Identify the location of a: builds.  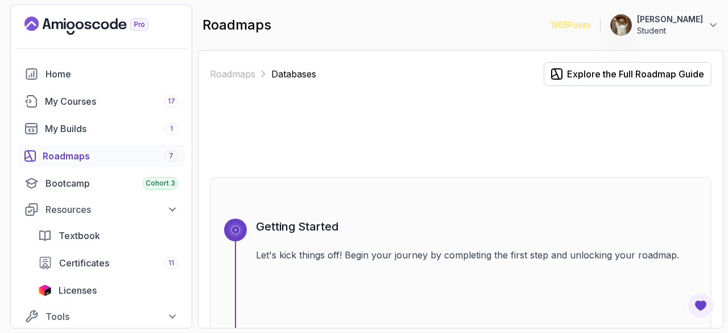
(101, 129).